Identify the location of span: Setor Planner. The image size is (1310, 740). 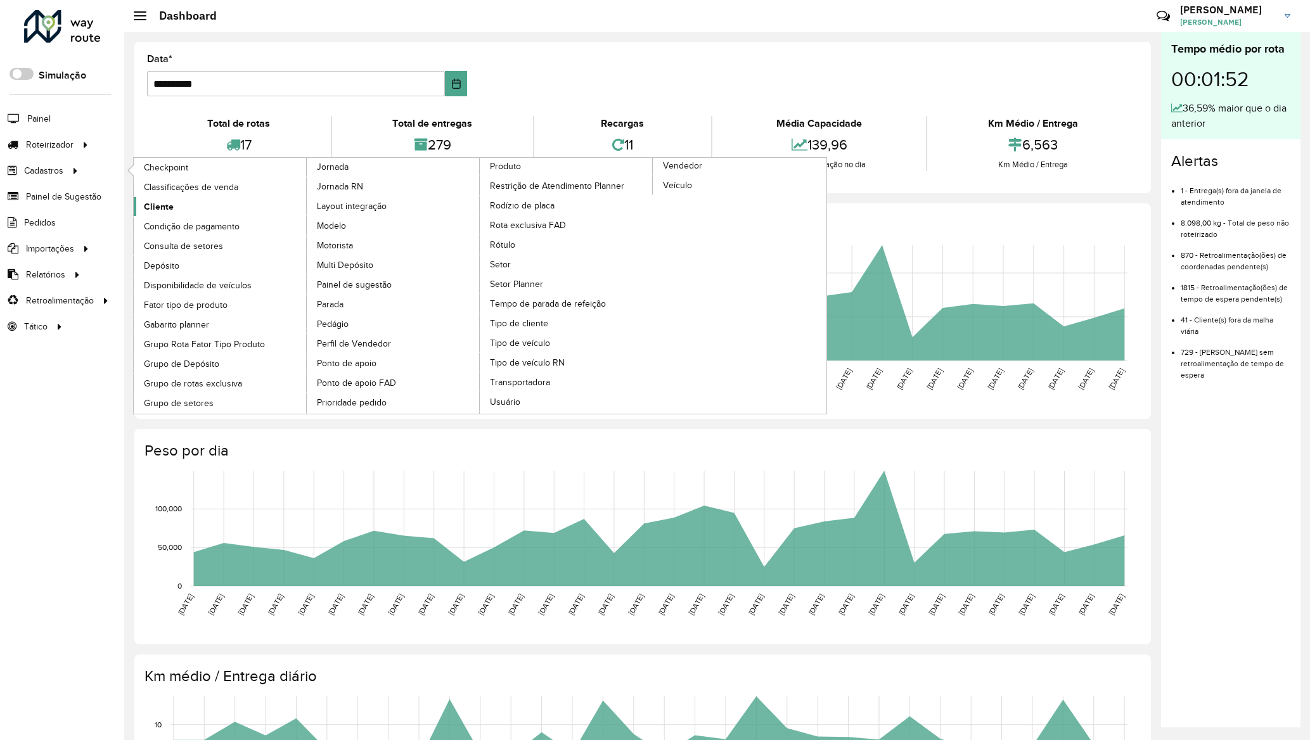
(516, 284).